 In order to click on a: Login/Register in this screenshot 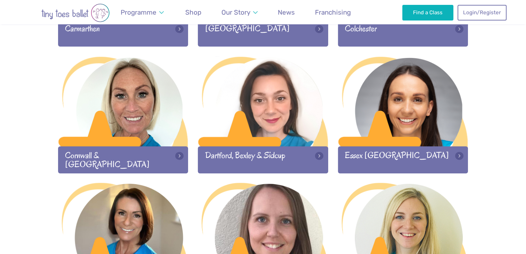, I will do `click(482, 13)`.